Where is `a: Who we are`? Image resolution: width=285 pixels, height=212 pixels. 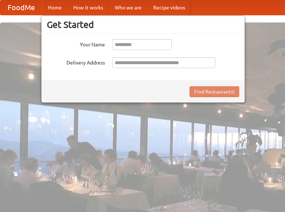 a: Who we are is located at coordinates (128, 8).